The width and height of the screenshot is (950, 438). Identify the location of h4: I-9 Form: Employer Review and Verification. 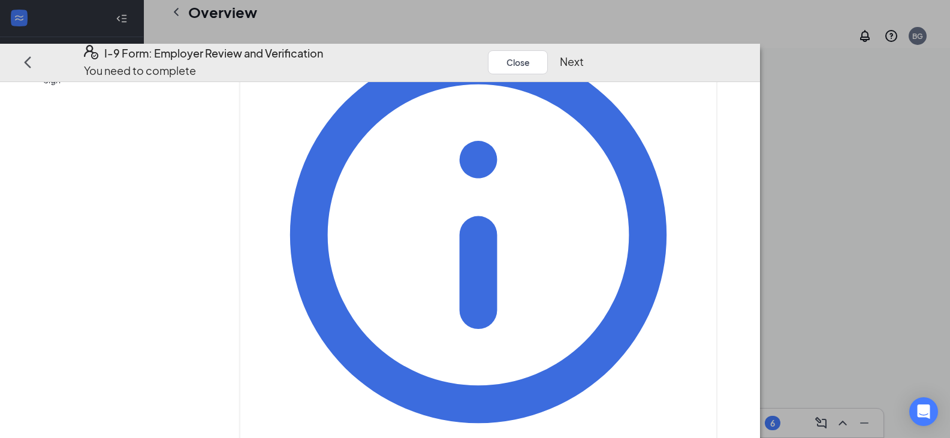
(213, 53).